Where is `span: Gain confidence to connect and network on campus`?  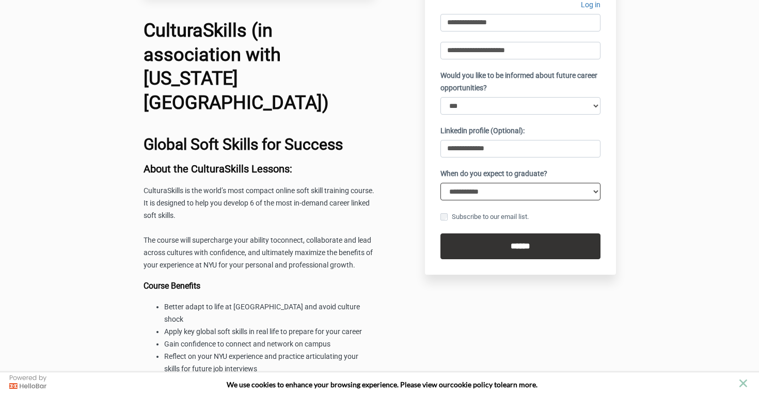 span: Gain confidence to connect and network on campus is located at coordinates (247, 344).